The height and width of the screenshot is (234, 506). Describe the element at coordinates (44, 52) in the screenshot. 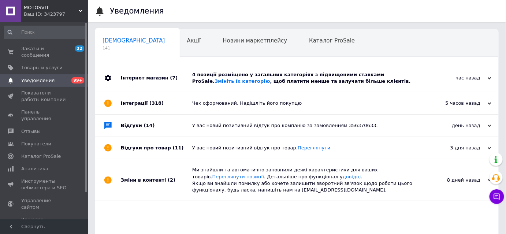

I see `span: Заказы и сообщения` at that location.